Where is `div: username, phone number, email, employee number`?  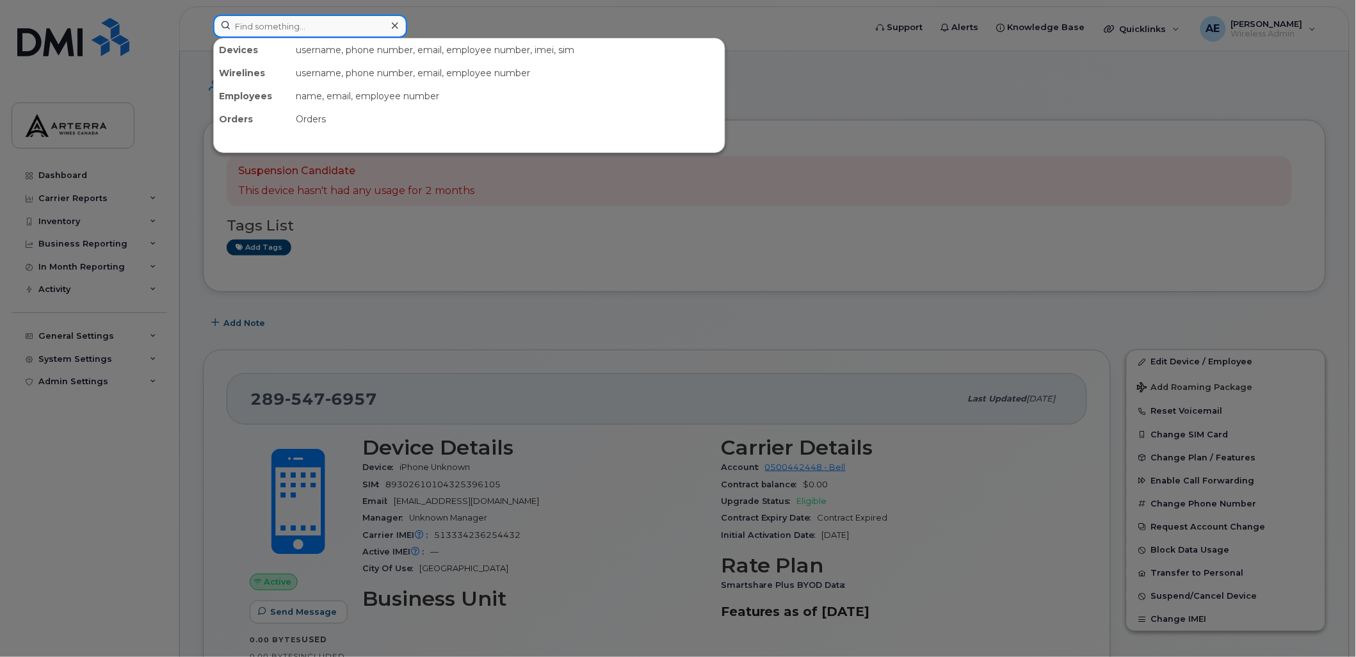 div: username, phone number, email, employee number is located at coordinates (508, 73).